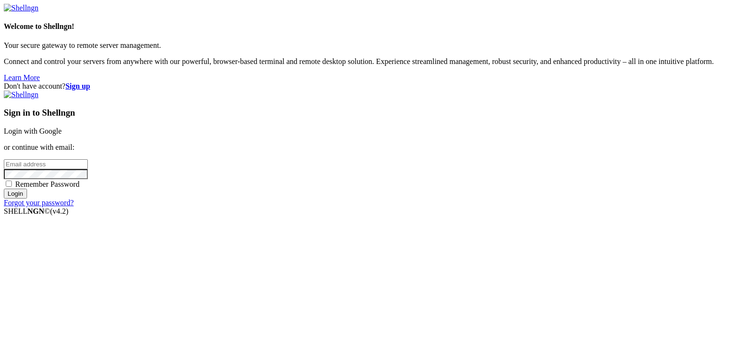 The image size is (729, 346). What do you see at coordinates (78, 86) in the screenshot?
I see `strong: Sign up` at bounding box center [78, 86].